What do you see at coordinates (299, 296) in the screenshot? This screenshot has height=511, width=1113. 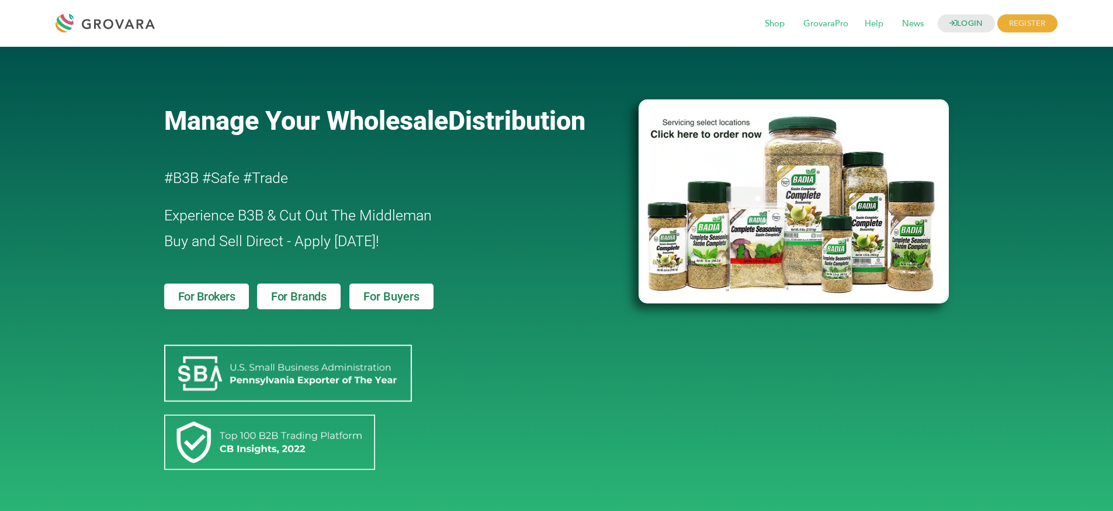 I see `span: For Brands` at bounding box center [299, 296].